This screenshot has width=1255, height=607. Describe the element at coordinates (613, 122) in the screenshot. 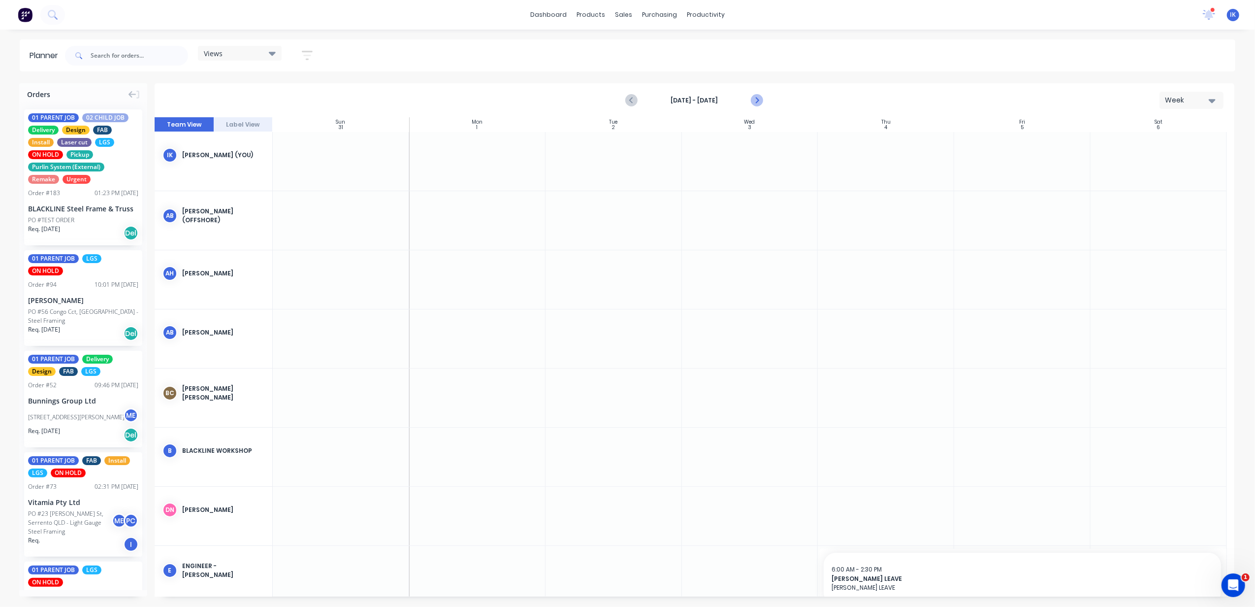

I see `div: Tue` at that location.